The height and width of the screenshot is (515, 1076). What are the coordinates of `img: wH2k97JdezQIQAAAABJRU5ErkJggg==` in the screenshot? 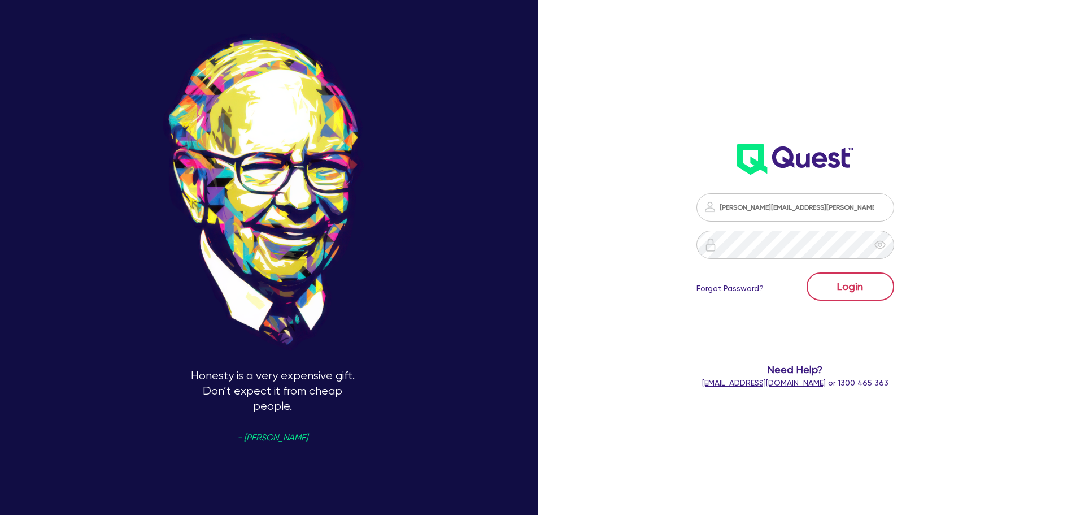 It's located at (795, 159).